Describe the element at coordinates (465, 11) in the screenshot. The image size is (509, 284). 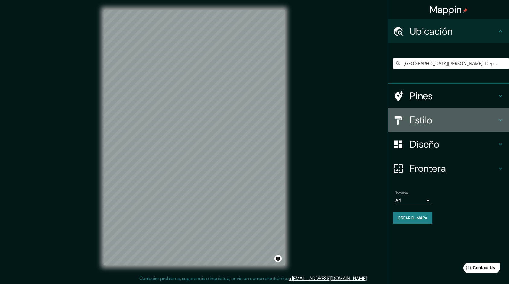
I see `img: pin-icon.png` at that location.